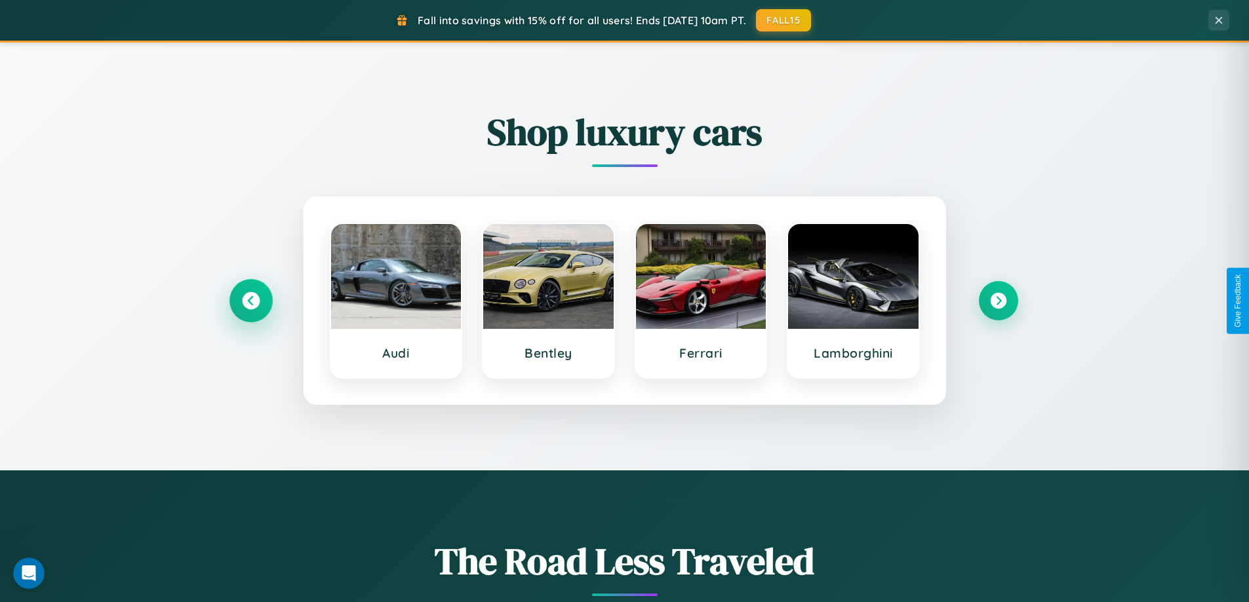  Describe the element at coordinates (625, 561) in the screenshot. I see `h1: The Road Less Traveled` at that location.